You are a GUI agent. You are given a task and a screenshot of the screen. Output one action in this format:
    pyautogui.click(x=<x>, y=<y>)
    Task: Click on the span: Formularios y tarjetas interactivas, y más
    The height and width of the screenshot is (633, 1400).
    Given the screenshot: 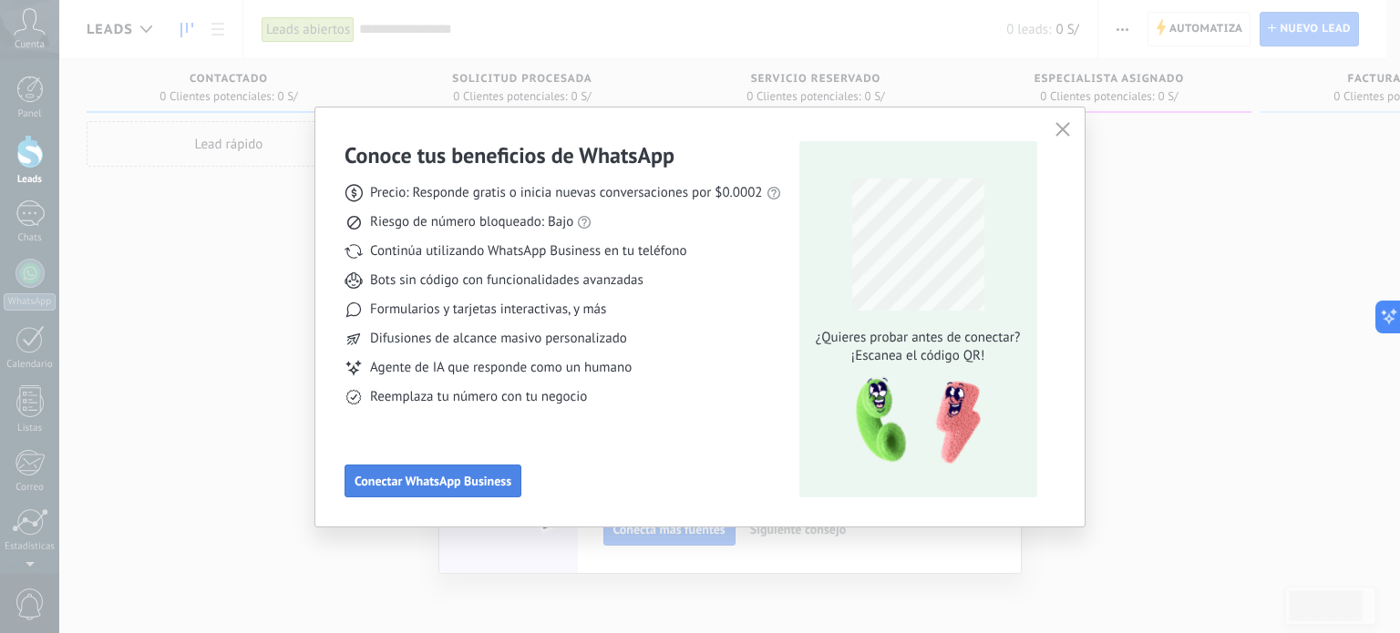 What is the action you would take?
    pyautogui.click(x=488, y=310)
    